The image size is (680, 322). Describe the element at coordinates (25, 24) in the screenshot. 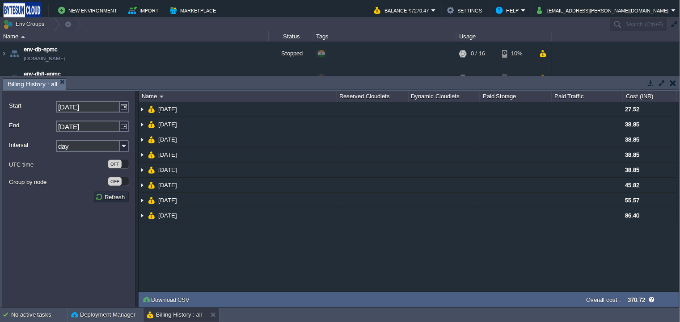

I see `button: Env Groups` at that location.